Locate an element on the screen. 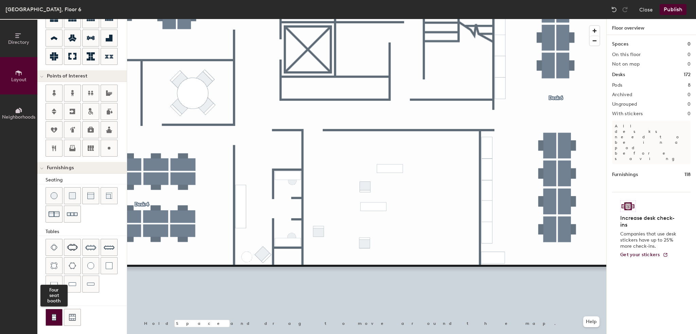  span: Layout is located at coordinates (19, 80).